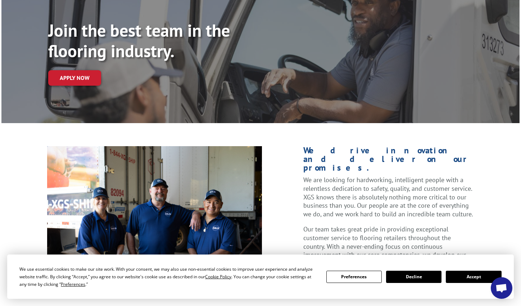 The width and height of the screenshot is (521, 306). I want to click on a: Apply now, so click(74, 78).